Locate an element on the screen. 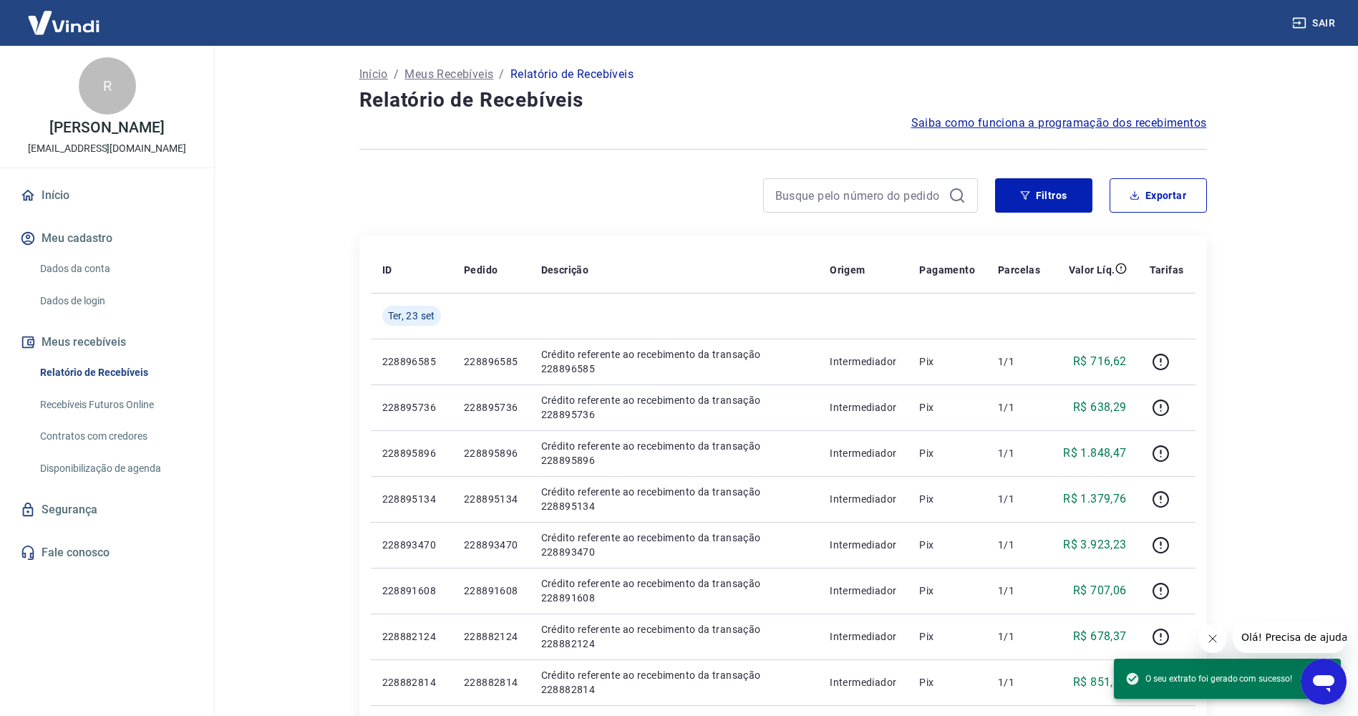  p: R$ 678,37 is located at coordinates (1100, 637).